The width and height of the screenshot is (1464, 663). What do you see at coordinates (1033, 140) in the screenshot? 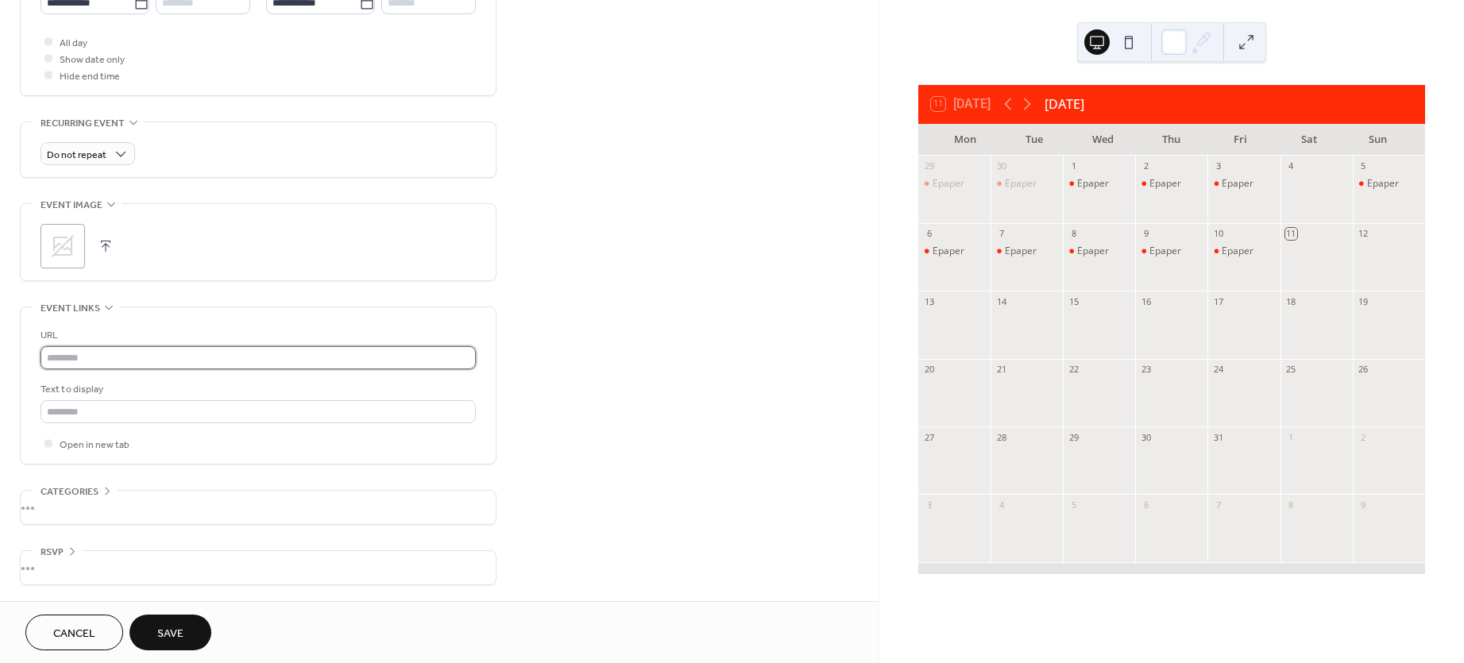
I see `div: Tue` at bounding box center [1033, 140].